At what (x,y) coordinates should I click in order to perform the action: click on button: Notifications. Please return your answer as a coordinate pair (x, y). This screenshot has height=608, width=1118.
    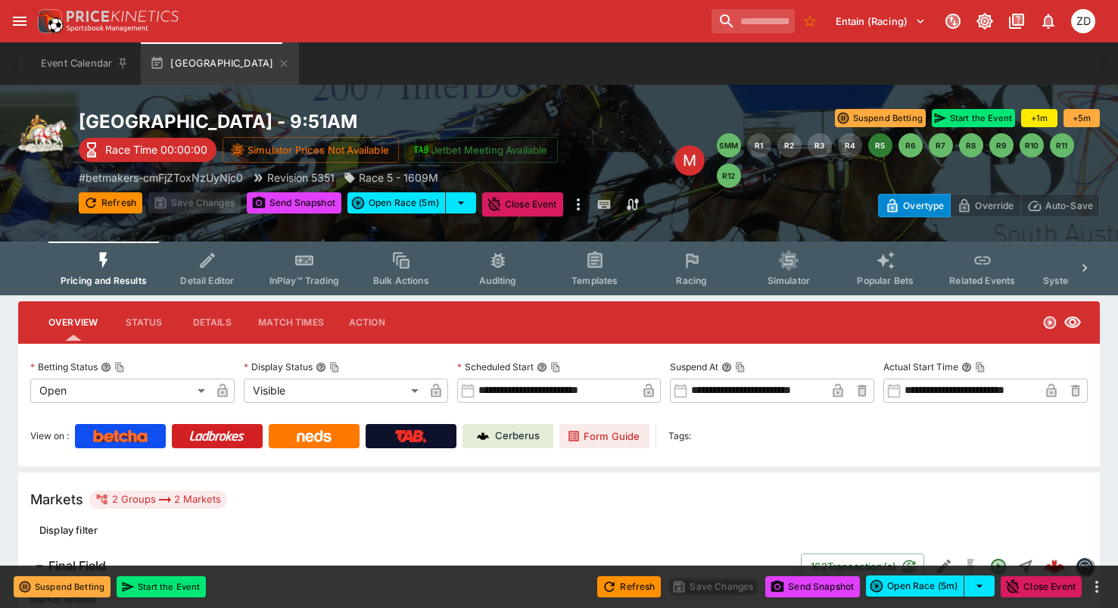
    Looking at the image, I should click on (1049, 21).